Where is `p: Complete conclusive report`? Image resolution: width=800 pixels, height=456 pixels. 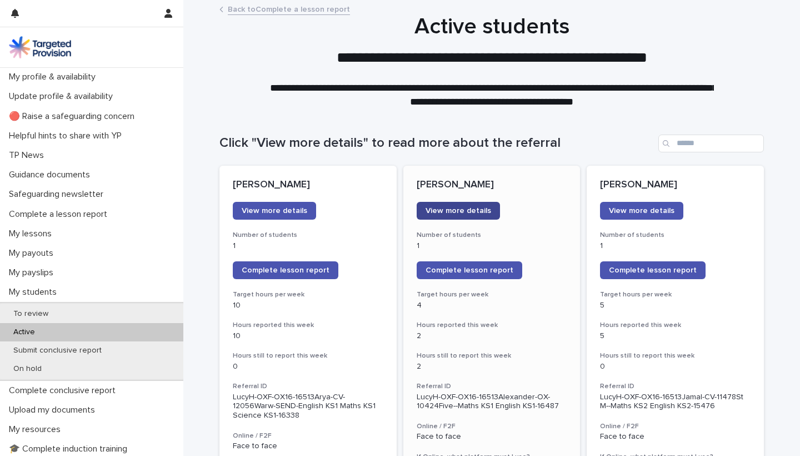 p: Complete conclusive report is located at coordinates (64, 390).